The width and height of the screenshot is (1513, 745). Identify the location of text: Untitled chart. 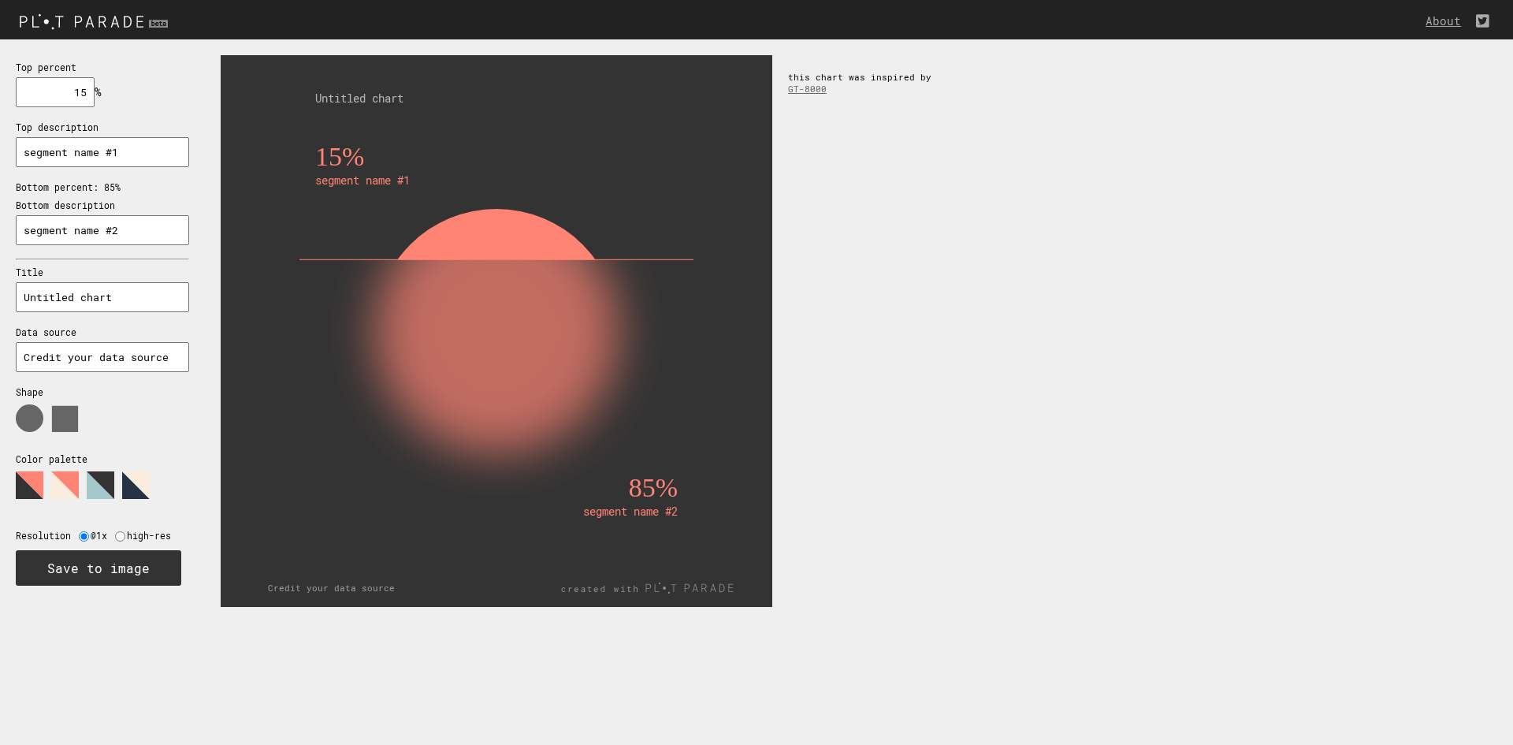
(359, 98).